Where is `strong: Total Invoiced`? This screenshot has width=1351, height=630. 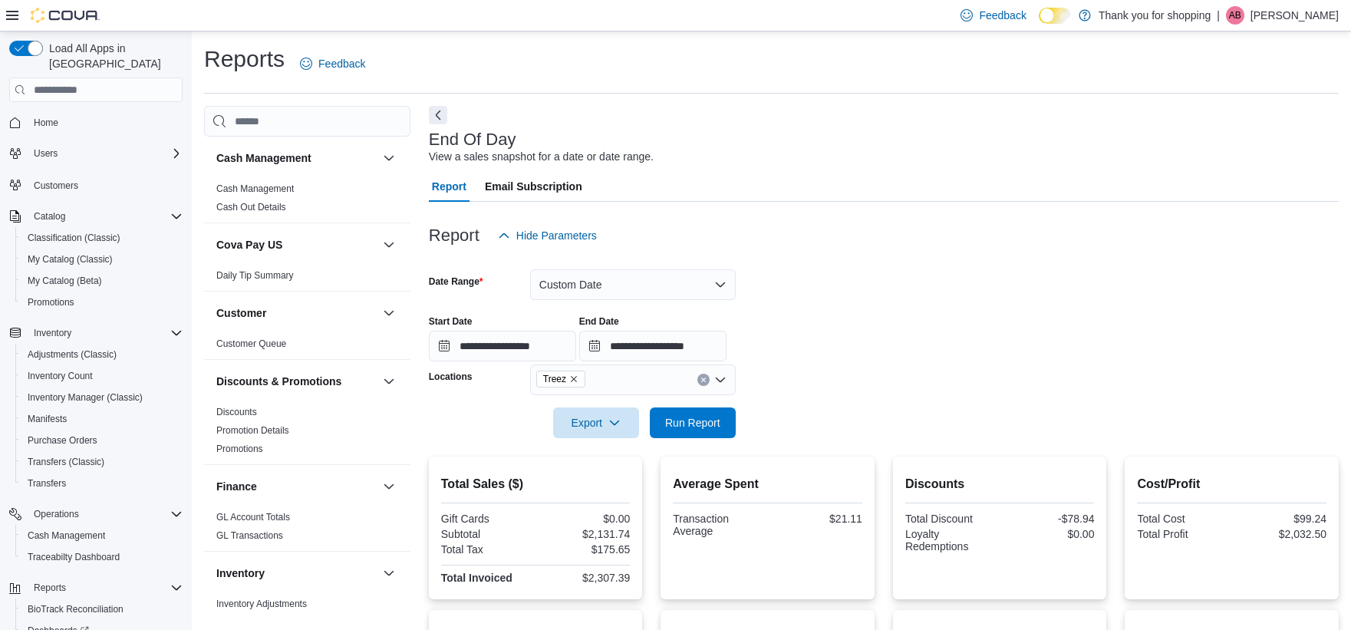 strong: Total Invoiced is located at coordinates (476, 578).